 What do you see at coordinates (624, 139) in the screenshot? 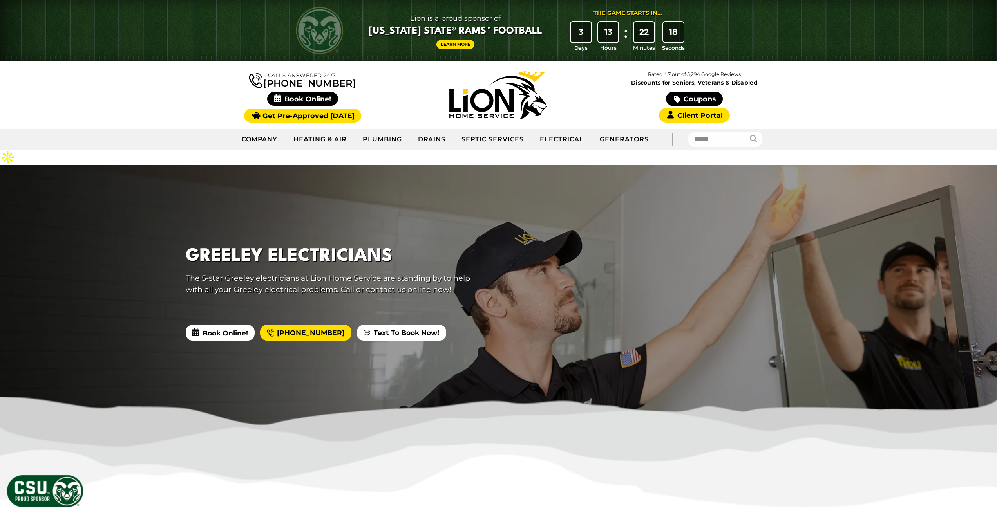
I see `a: Generators` at bounding box center [624, 139].